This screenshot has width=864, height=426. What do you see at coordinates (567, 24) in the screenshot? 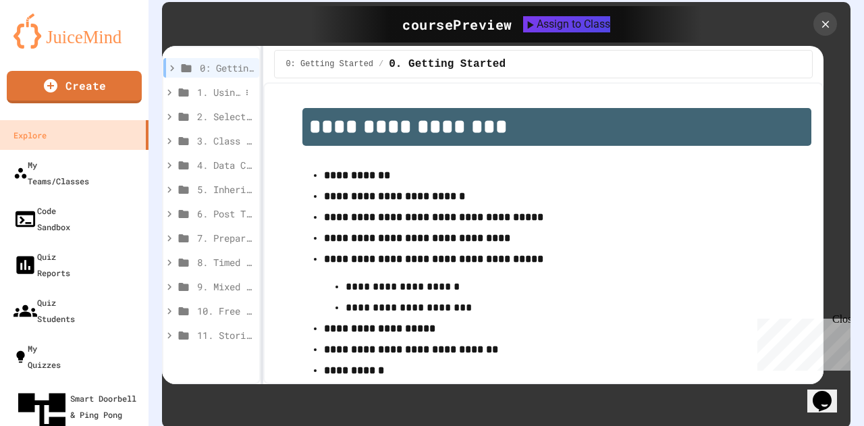
I see `button: Assign to Class` at bounding box center [567, 24].